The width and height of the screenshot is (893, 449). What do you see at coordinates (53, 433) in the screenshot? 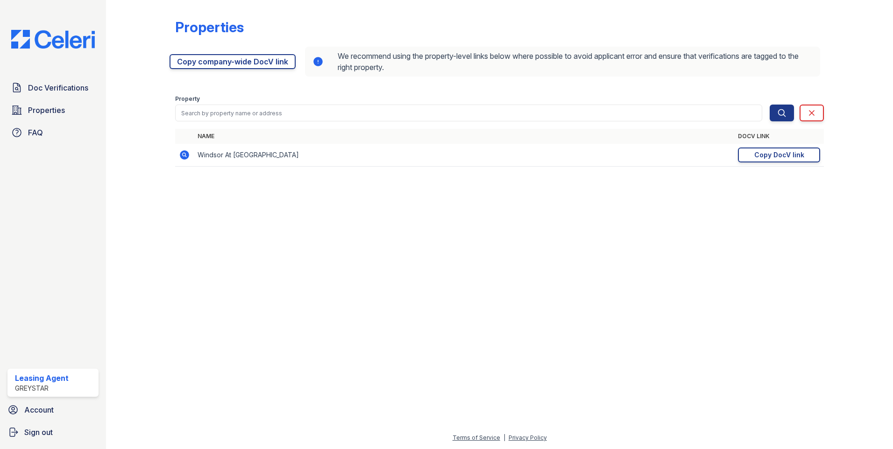
I see `a: Sign out` at bounding box center [53, 433].